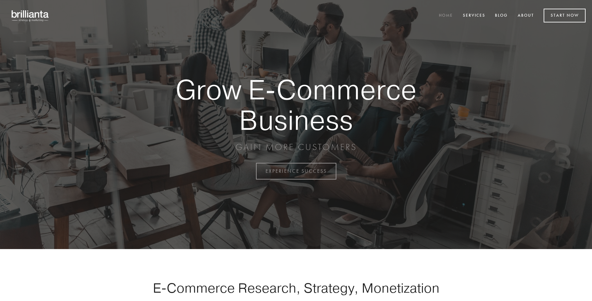  I want to click on h1: E-Commerce Research, Strategy, Monetization, so click(296, 288).